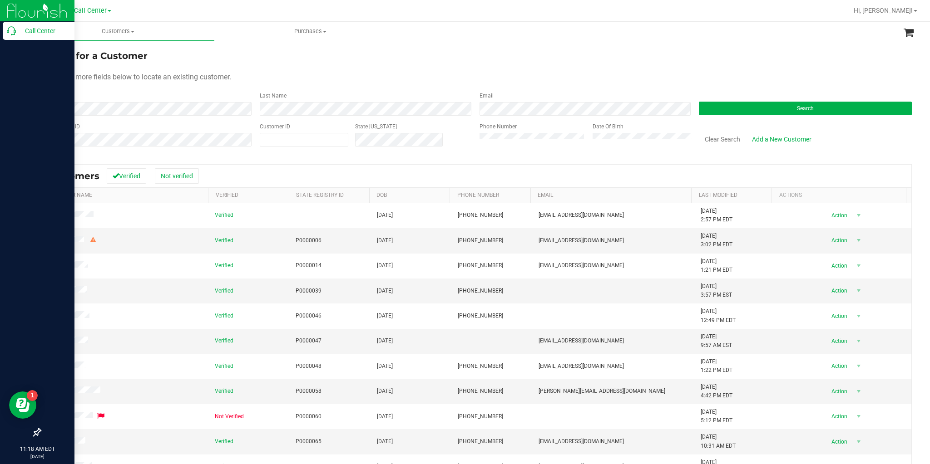  Describe the element at coordinates (273, 96) in the screenshot. I see `label: Last Name` at that location.